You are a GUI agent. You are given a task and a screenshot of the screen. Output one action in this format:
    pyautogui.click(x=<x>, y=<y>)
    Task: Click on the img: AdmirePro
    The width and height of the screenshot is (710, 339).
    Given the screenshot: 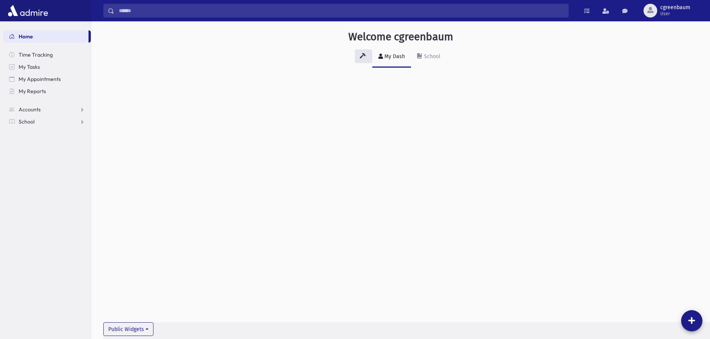 What is the action you would take?
    pyautogui.click(x=28, y=11)
    